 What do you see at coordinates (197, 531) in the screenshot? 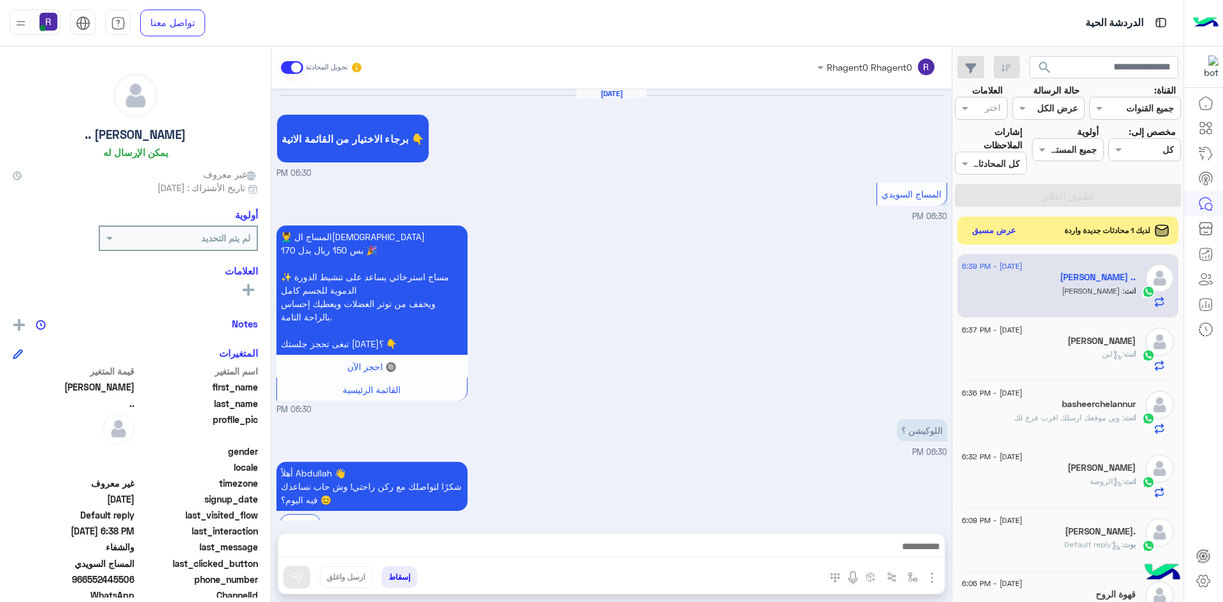
I see `span: last_interaction` at bounding box center [197, 531].